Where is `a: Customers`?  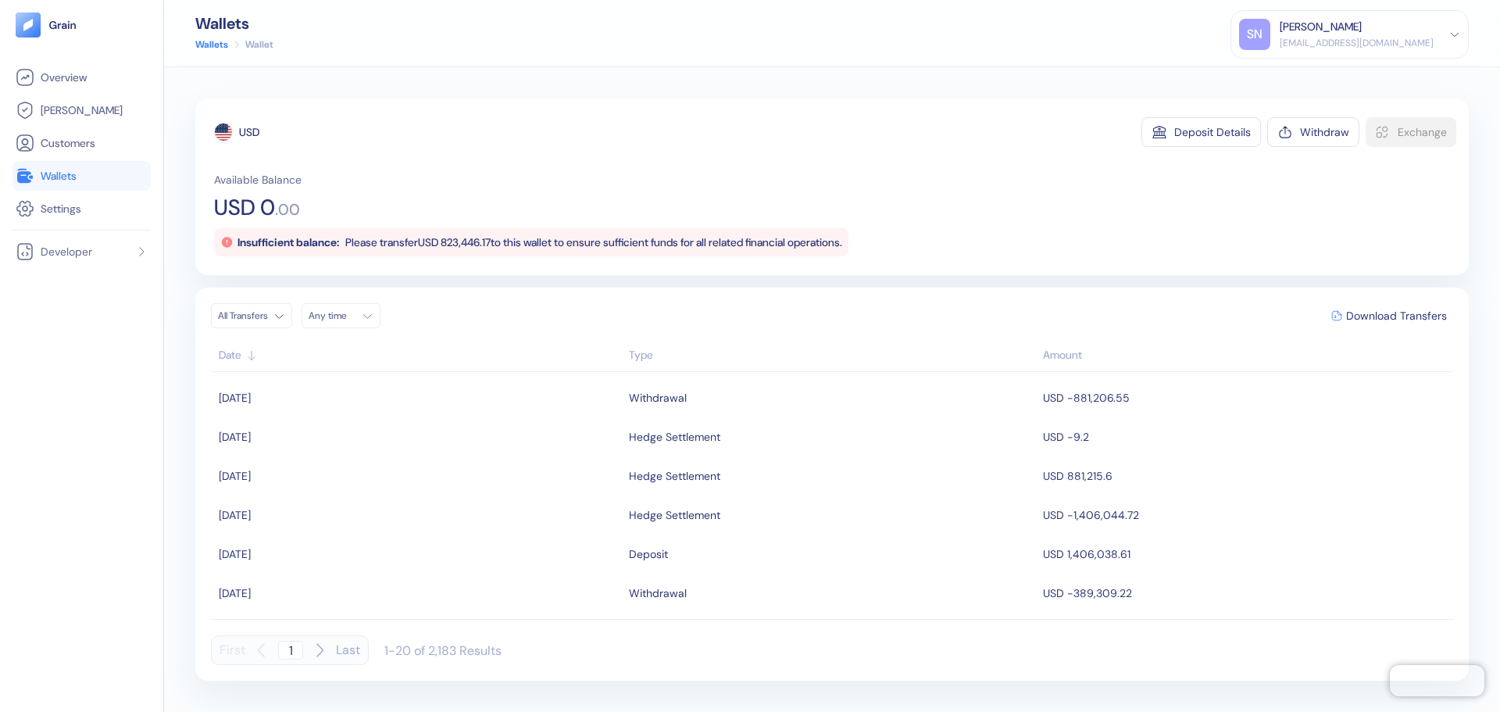 a: Customers is located at coordinates (81, 143).